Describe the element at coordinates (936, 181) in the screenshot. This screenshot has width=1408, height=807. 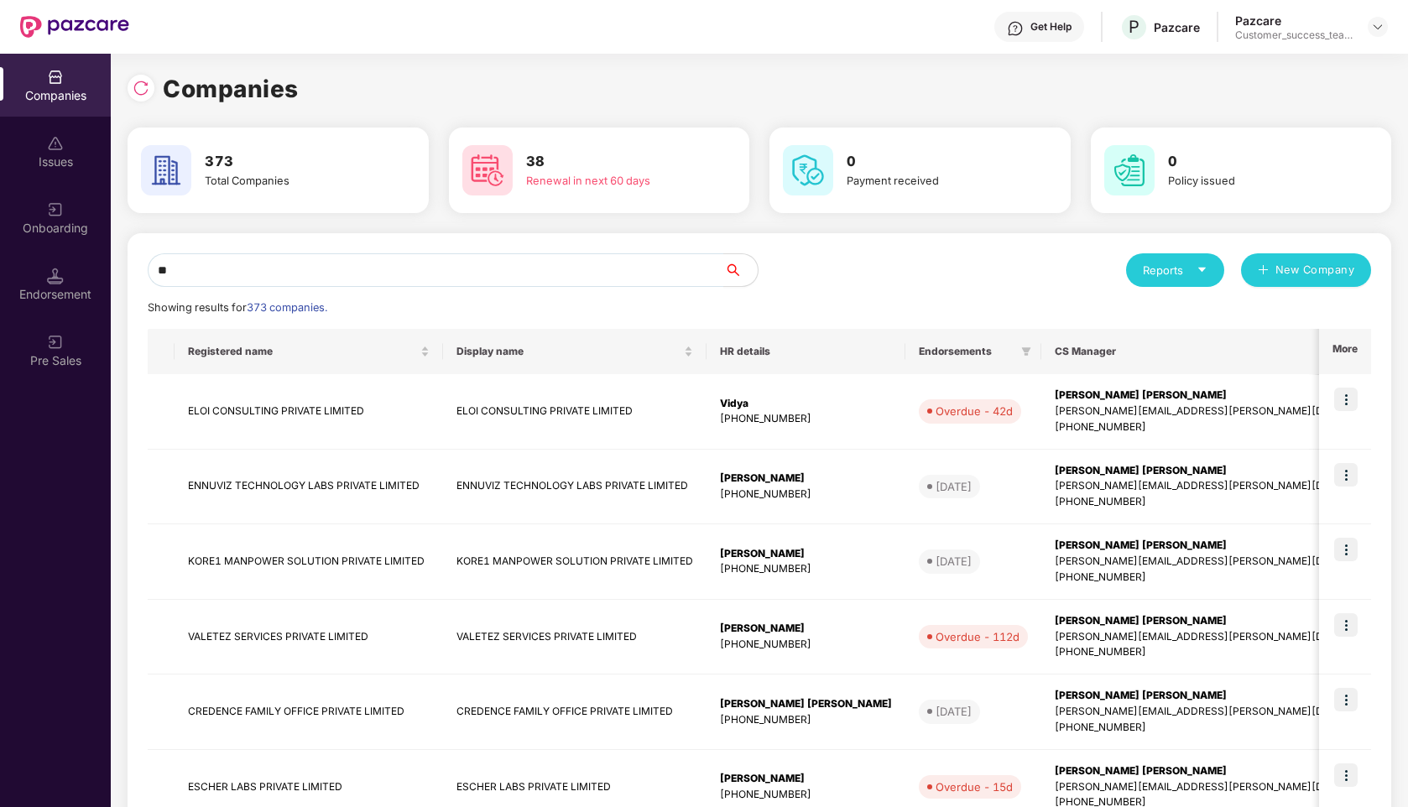
I see `div: Payment received` at that location.